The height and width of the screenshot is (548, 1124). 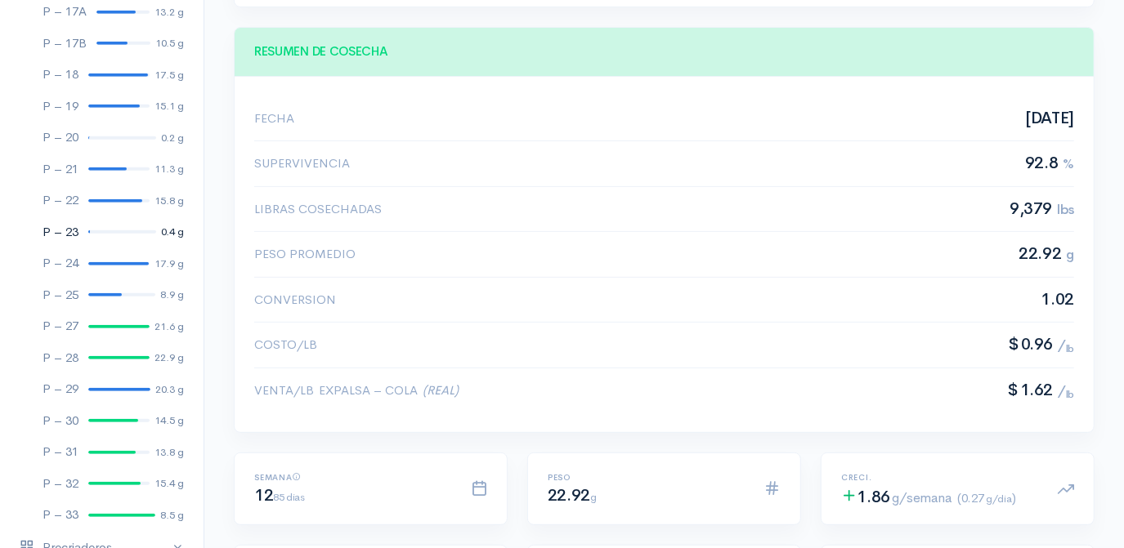 What do you see at coordinates (289, 497) in the screenshot?
I see `small: 85 dias` at bounding box center [289, 497].